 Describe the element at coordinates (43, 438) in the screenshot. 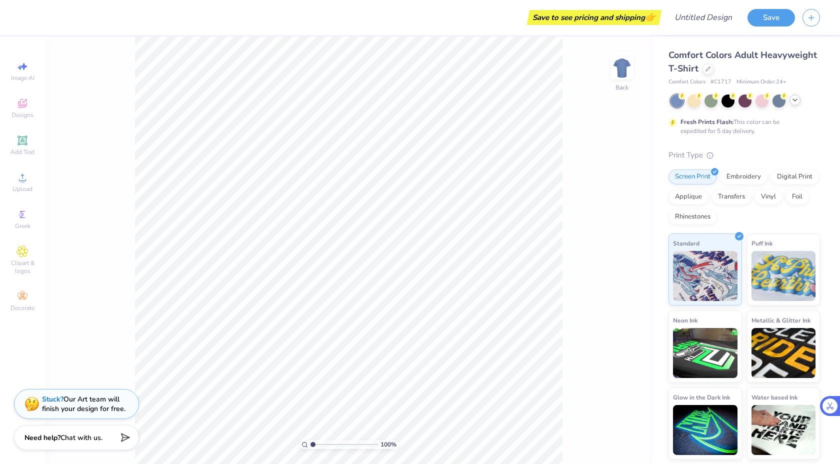

I see `strong: Need help?` at that location.